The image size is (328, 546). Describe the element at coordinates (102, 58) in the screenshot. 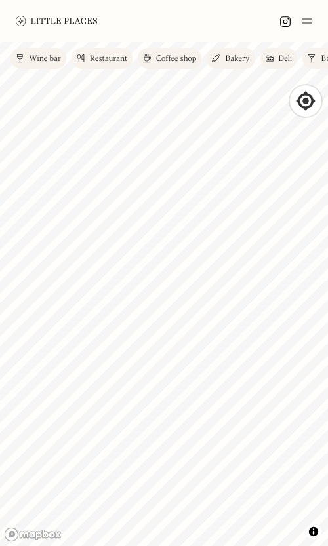

I see `a: Restaurant` at that location.